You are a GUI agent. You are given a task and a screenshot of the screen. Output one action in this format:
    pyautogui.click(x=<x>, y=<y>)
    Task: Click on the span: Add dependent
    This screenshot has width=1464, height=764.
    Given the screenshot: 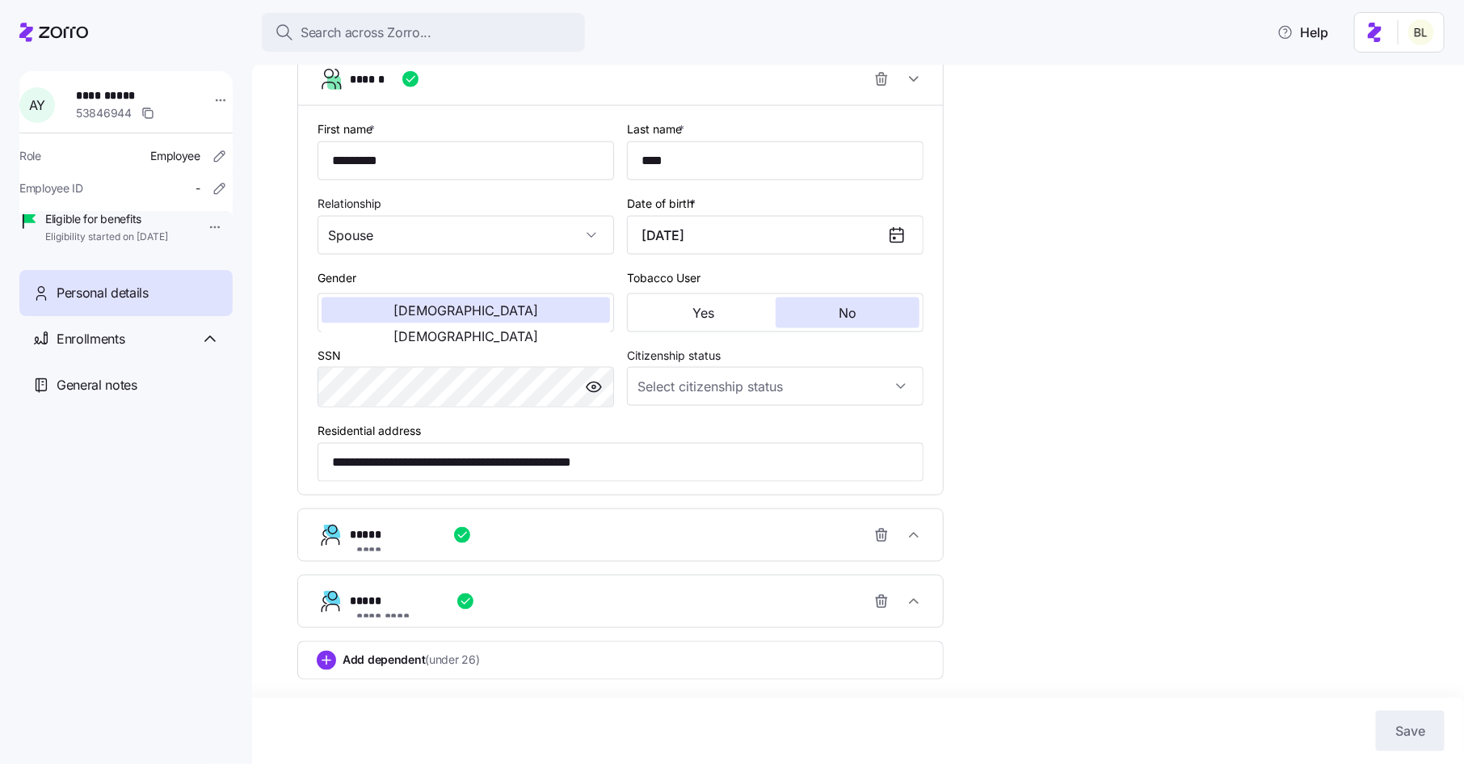 What is the action you would take?
    pyautogui.click(x=411, y=660)
    